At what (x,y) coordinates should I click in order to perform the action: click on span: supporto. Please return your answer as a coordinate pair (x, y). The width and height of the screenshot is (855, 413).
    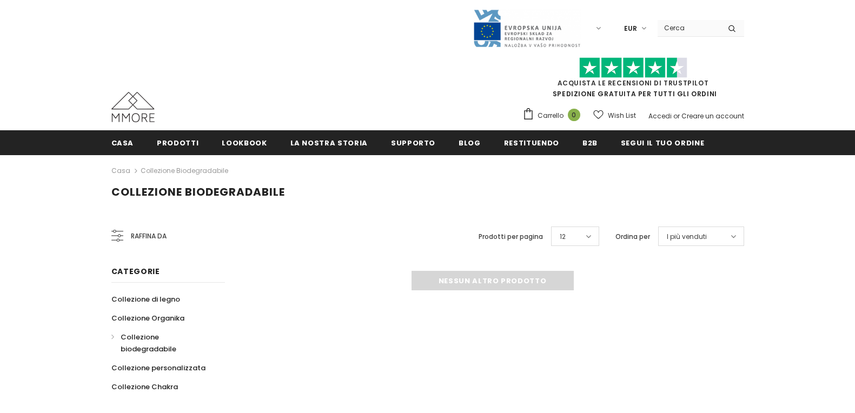
    Looking at the image, I should click on (413, 143).